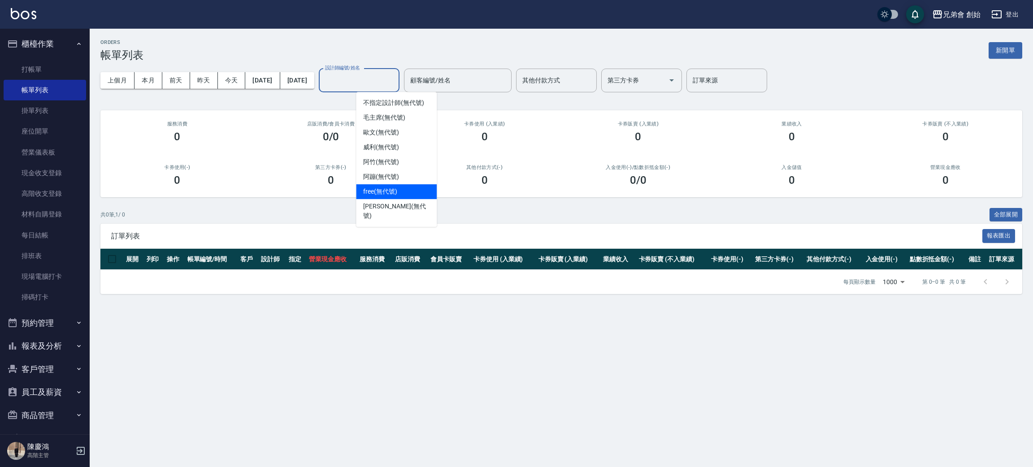 The image size is (1033, 467). What do you see at coordinates (175, 259) in the screenshot?
I see `th: 操作` at bounding box center [175, 259].